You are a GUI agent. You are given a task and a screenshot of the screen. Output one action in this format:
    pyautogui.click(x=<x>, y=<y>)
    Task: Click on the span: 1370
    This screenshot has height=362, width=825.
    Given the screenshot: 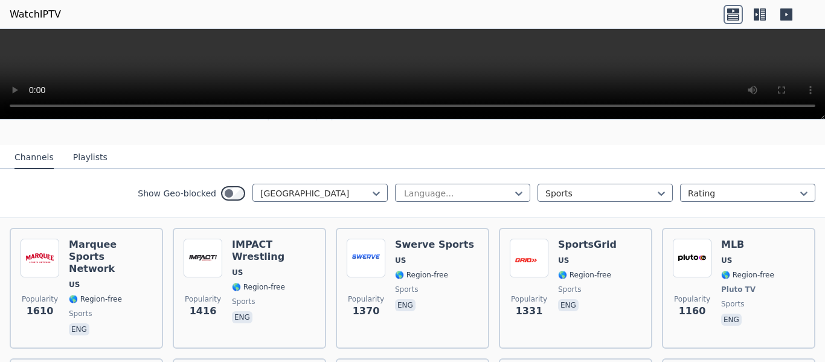 What is the action you would take?
    pyautogui.click(x=366, y=311)
    